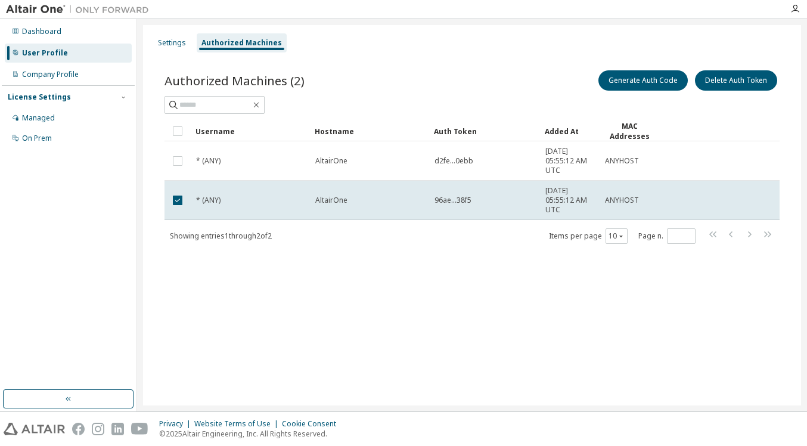 The width and height of the screenshot is (807, 446). What do you see at coordinates (616, 236) in the screenshot?
I see `button: 10` at bounding box center [616, 236].